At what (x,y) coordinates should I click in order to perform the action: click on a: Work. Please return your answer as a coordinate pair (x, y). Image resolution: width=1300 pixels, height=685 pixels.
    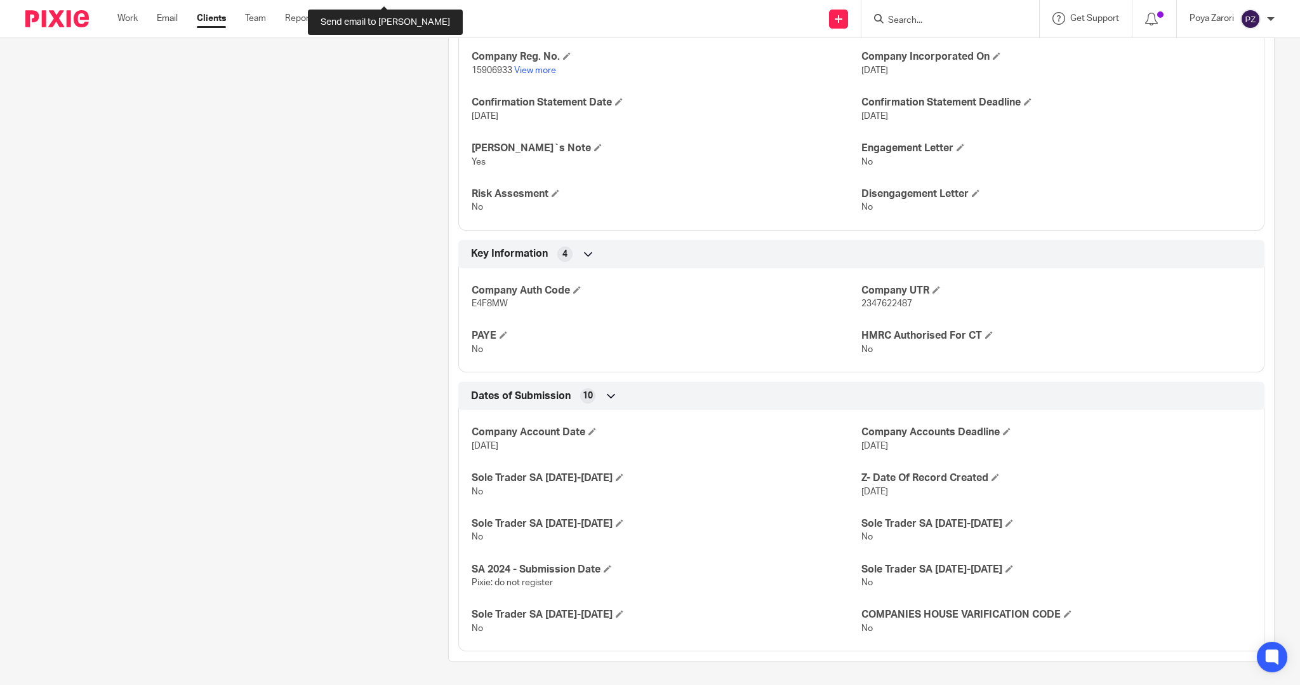
    Looking at the image, I should click on (128, 18).